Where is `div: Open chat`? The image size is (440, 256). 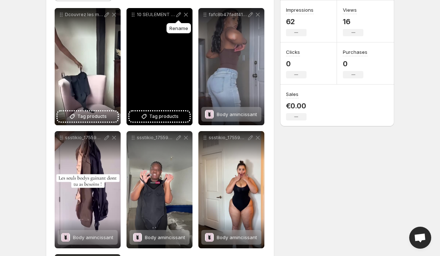
div: Open chat is located at coordinates (420, 238).